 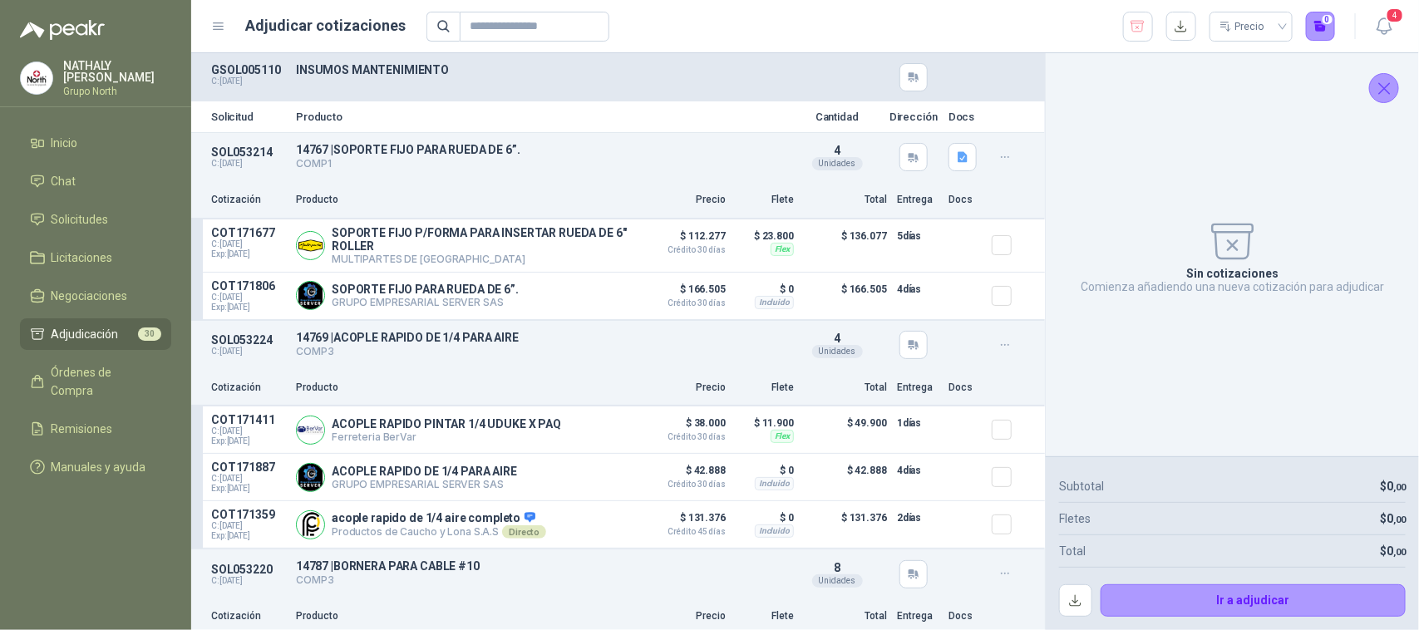 I want to click on p: Fletes, so click(x=1075, y=519).